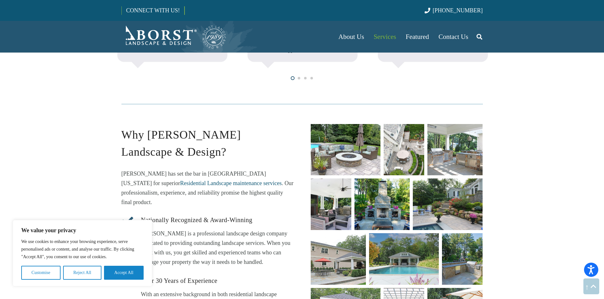 The height and width of the screenshot is (299, 604). I want to click on a: Elegant backyard landscape design in Essex Fells by Borst Landscape & Design, so click(447, 204).